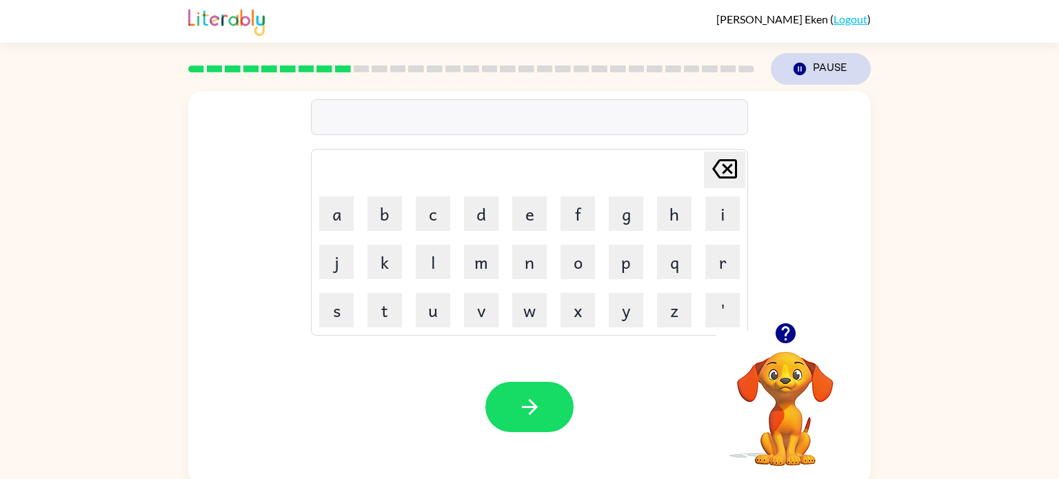 The height and width of the screenshot is (479, 1059). Describe the element at coordinates (529, 262) in the screenshot. I see `button: n` at that location.